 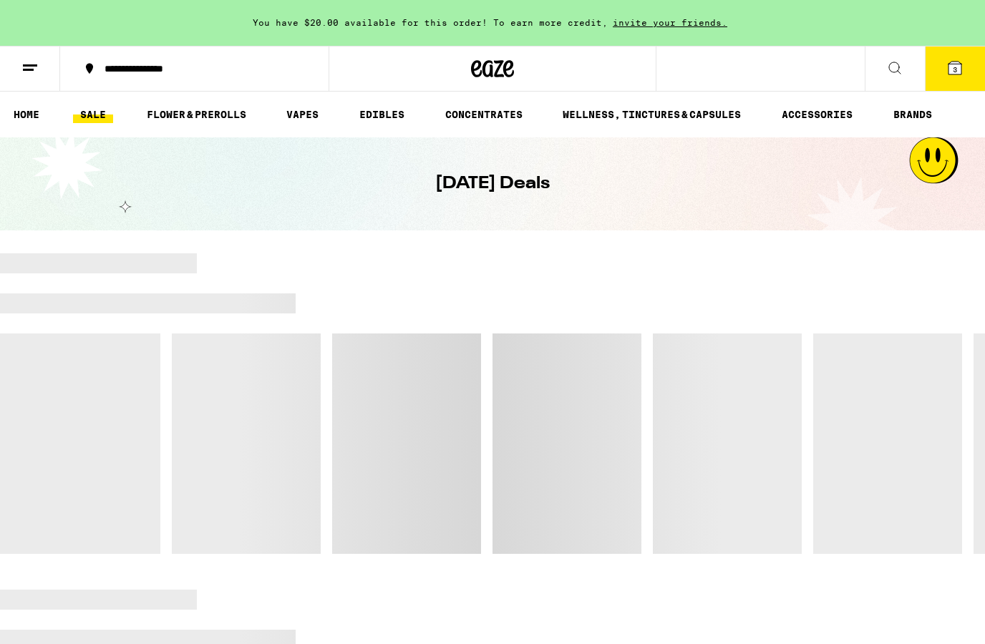 I want to click on a: EDIBLES, so click(x=382, y=115).